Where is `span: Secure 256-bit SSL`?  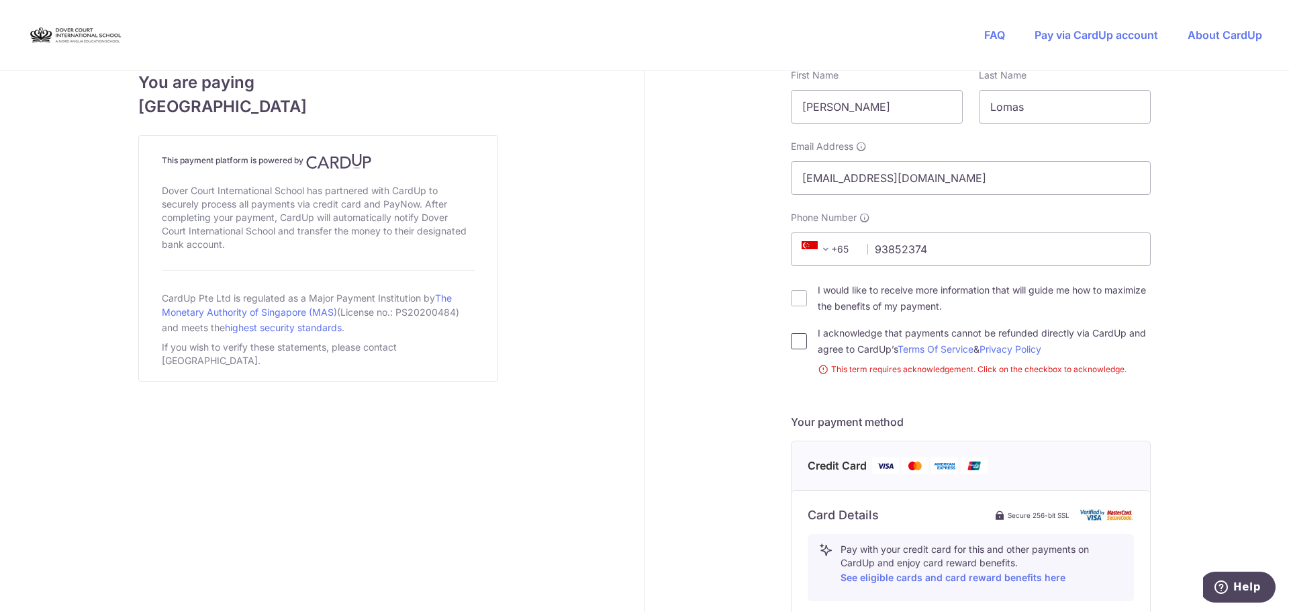
span: Secure 256-bit SSL is located at coordinates (1039, 515).